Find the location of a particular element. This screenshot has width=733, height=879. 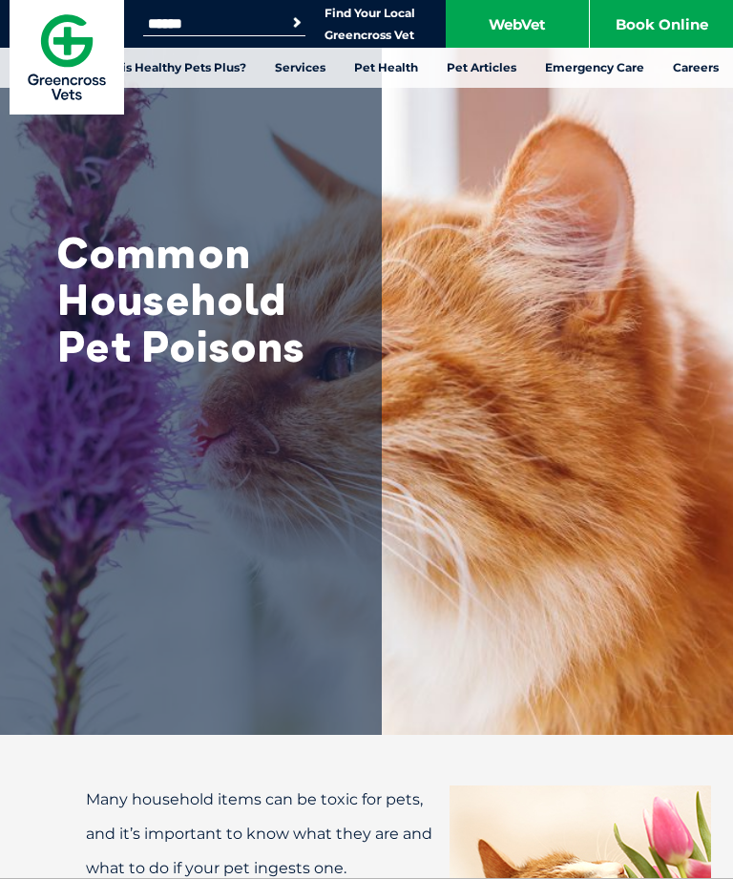

a: What is Healthy Pets Plus? is located at coordinates (166, 68).